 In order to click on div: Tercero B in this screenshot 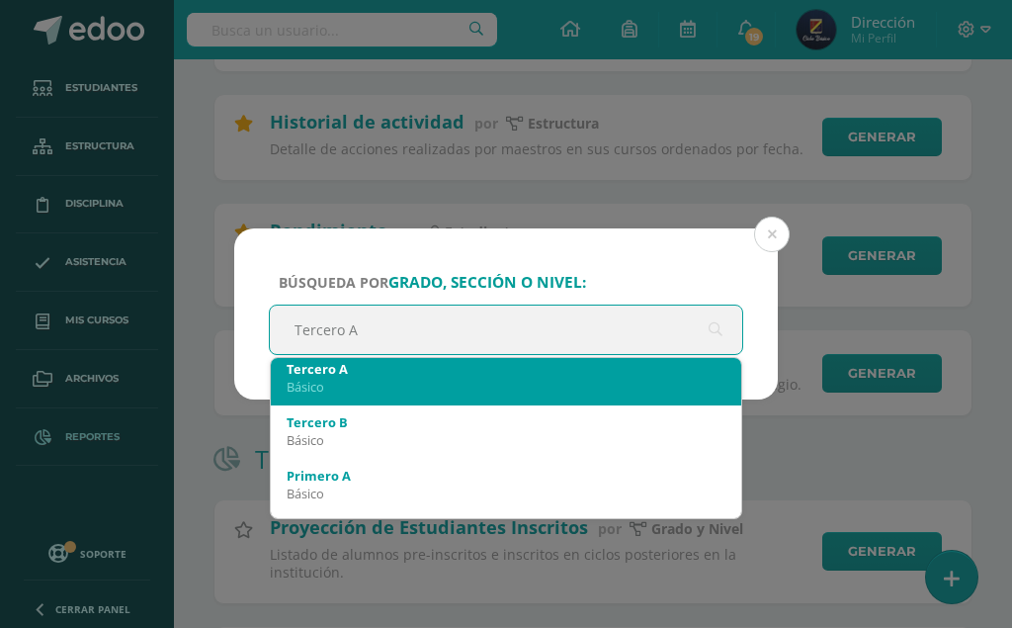, I will do `click(506, 422)`.